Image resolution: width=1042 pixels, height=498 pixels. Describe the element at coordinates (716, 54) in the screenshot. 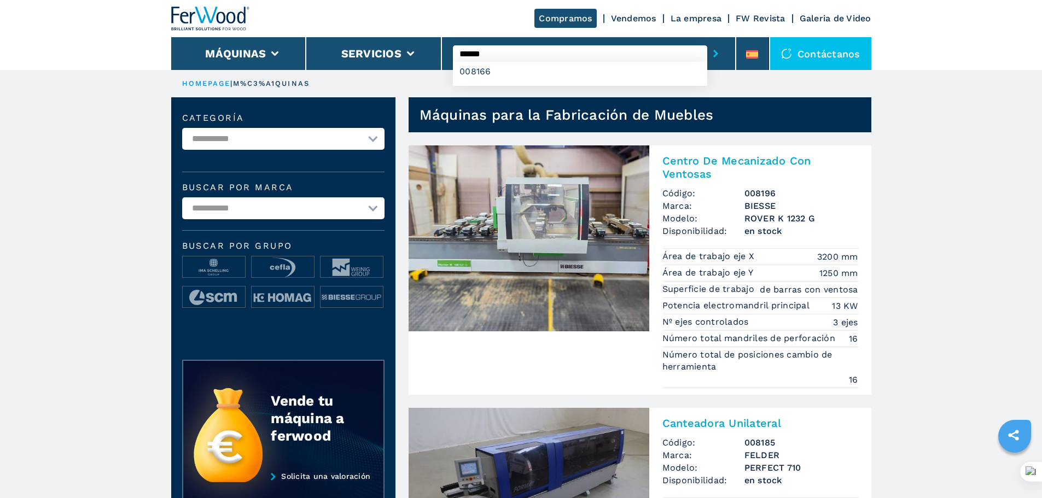

I see `button: submit-button` at that location.